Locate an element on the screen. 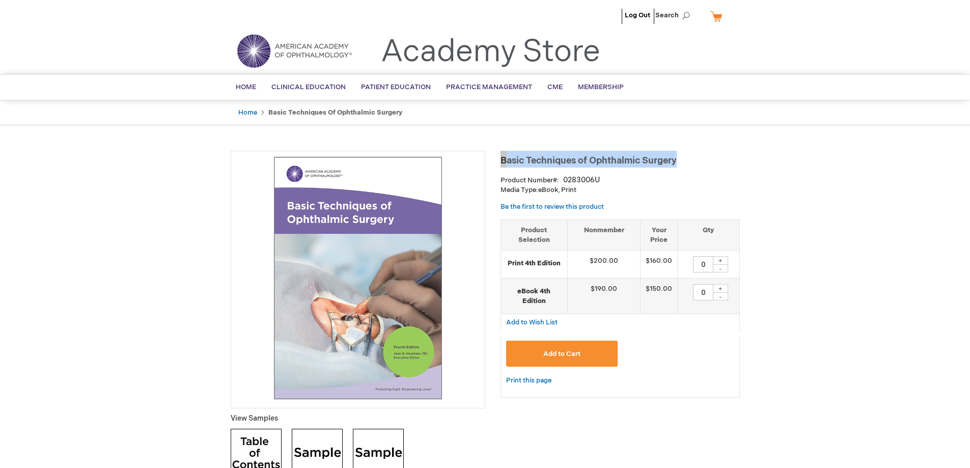 The width and height of the screenshot is (970, 468). div: 0283006U is located at coordinates (582, 180).